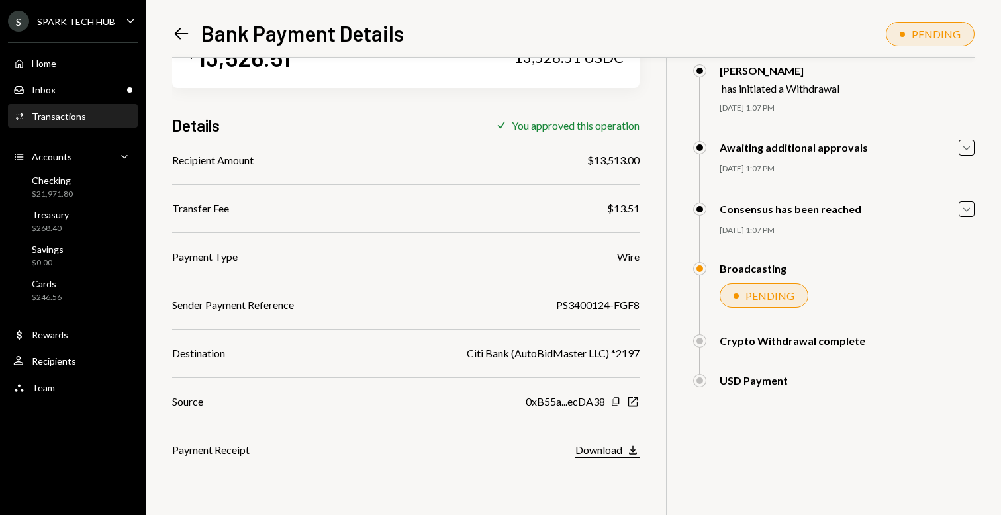 Image resolution: width=1001 pixels, height=515 pixels. I want to click on div: You approved this operation, so click(575, 125).